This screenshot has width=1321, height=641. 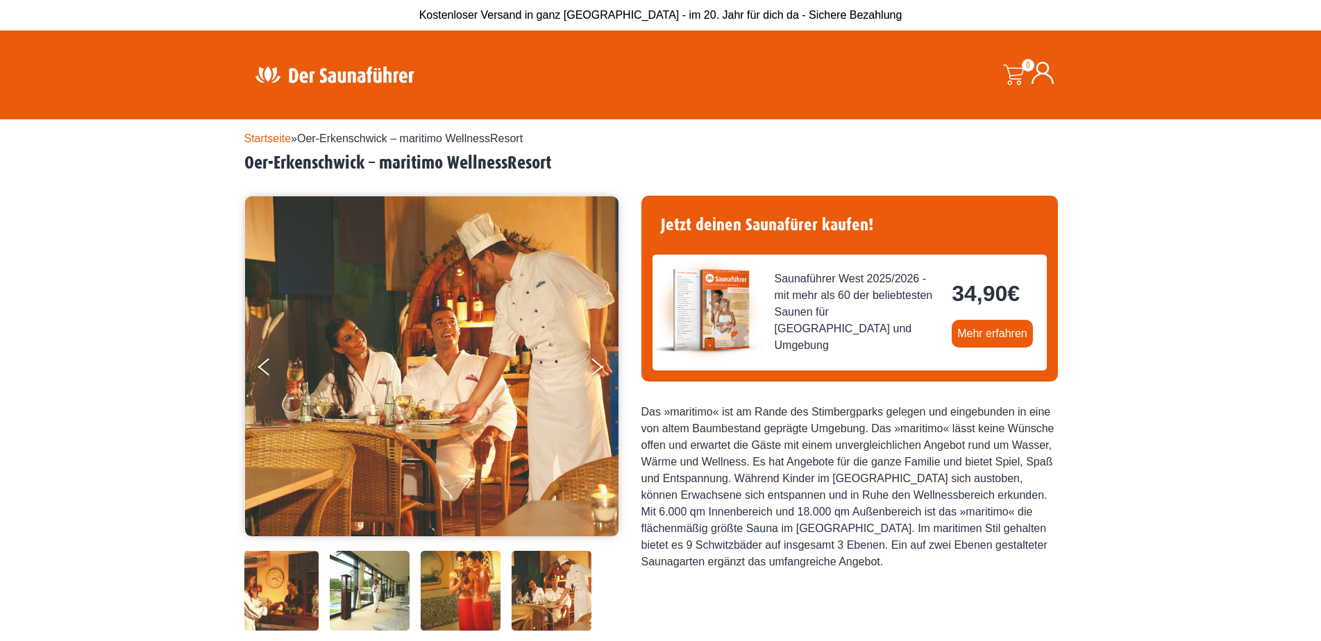 I want to click on span: Oer-Erkenschwick – maritimo WellnessResort, so click(x=409, y=138).